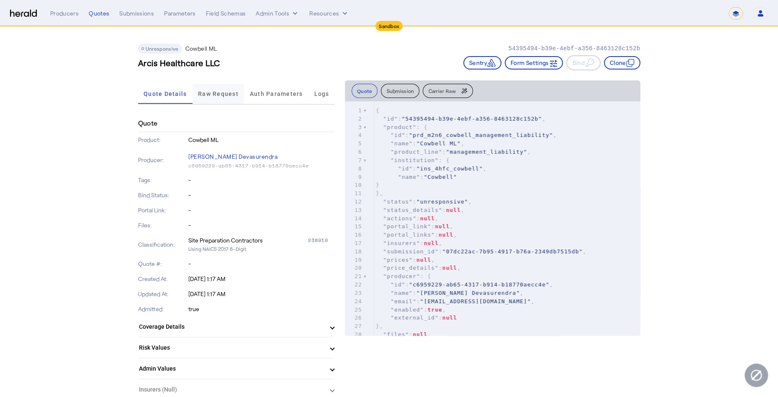  I want to click on mat-panel-title: Admin Values, so click(231, 368).